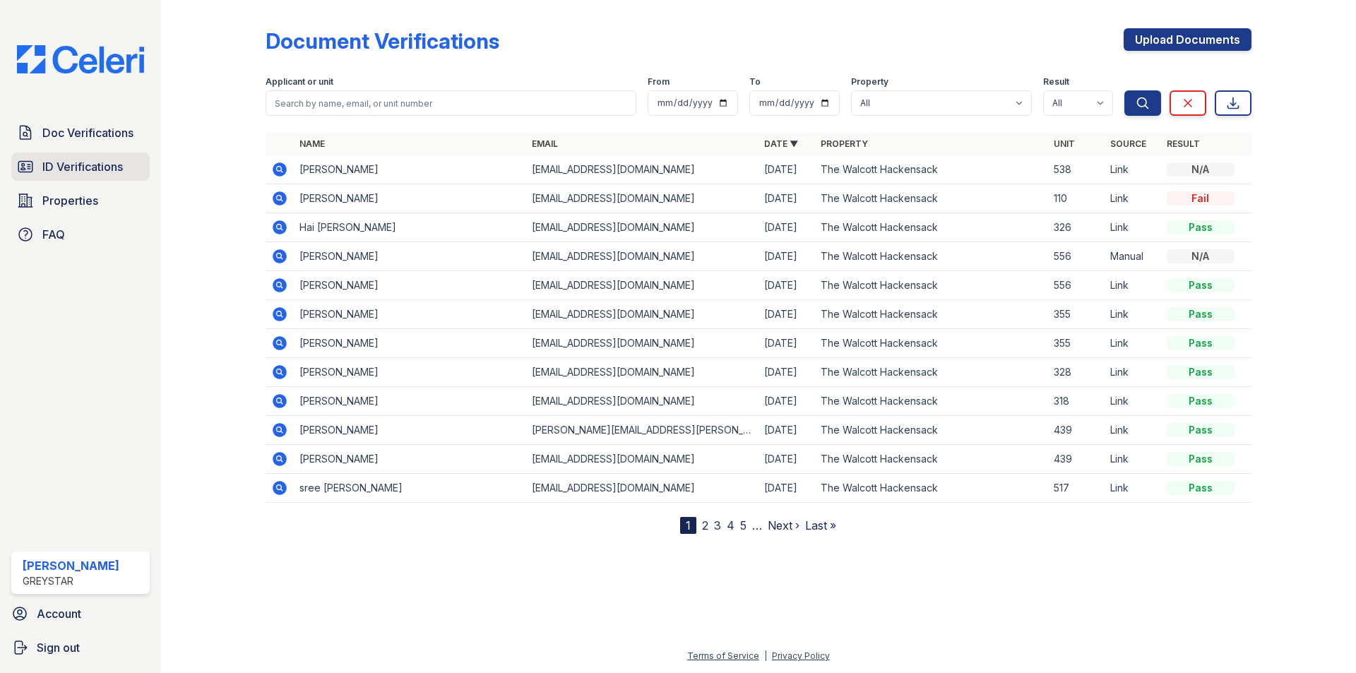 The image size is (1356, 673). Describe the element at coordinates (81, 235) in the screenshot. I see `a: FAQ` at that location.